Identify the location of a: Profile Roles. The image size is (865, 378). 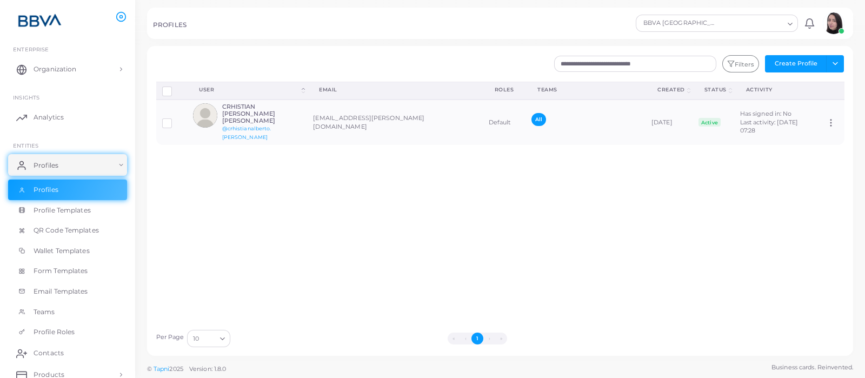
(68, 332).